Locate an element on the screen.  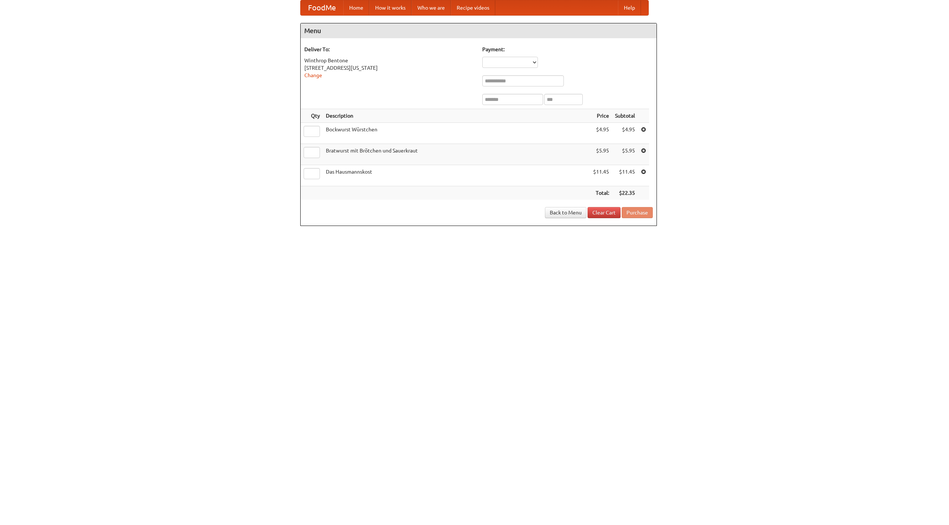
td: Bratwurst mit Brötchen und Sauerkraut is located at coordinates (456, 154).